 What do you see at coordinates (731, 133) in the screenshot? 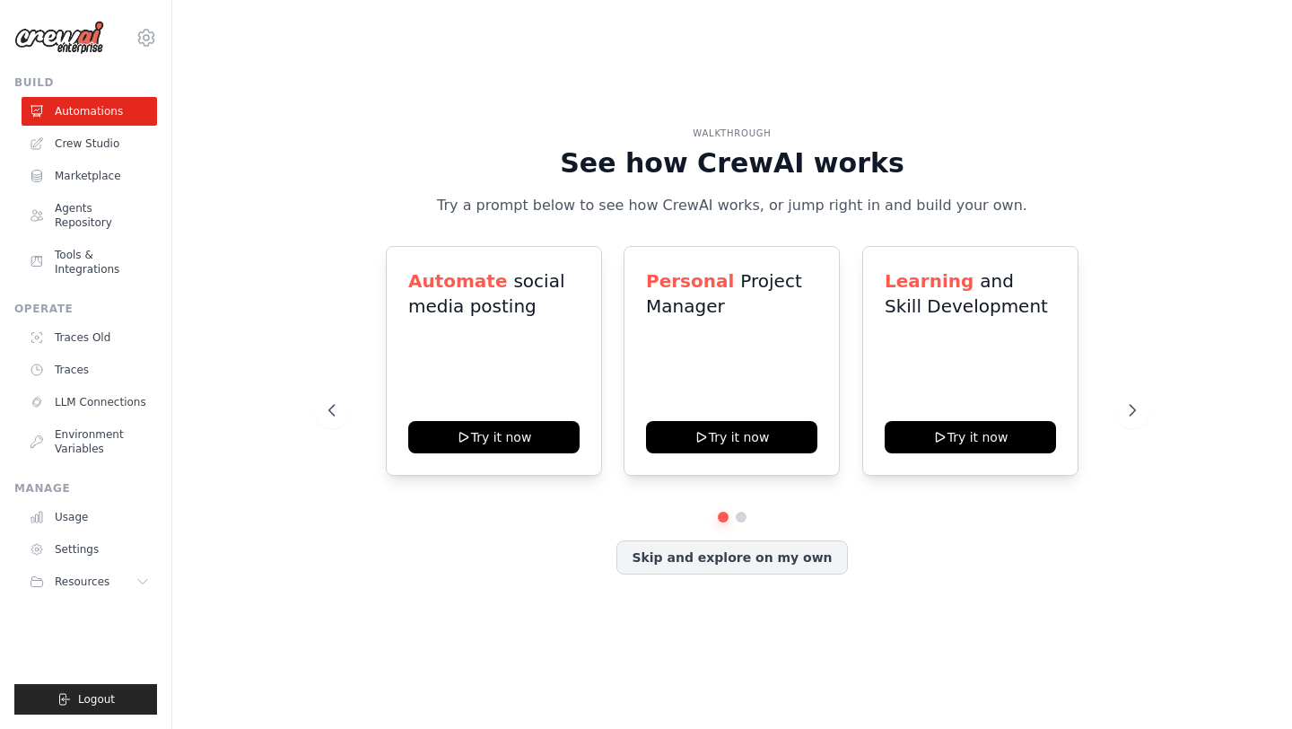
I see `div: WALKTHROUGH` at bounding box center [731, 133].